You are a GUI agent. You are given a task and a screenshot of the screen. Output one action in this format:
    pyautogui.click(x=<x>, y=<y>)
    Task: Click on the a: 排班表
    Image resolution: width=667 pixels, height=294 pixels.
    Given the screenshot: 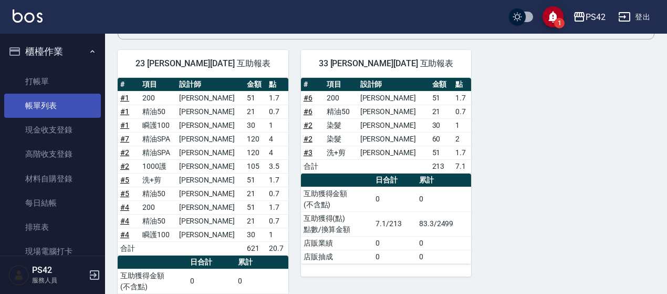 What is the action you would take?
    pyautogui.click(x=53, y=227)
    